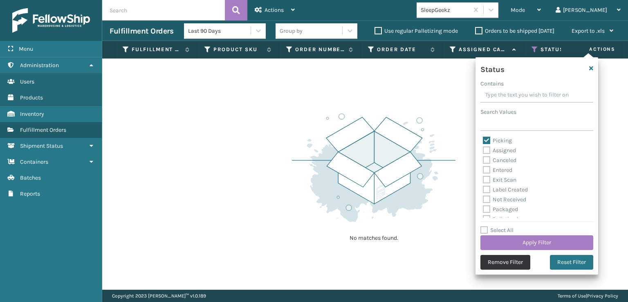 The image size is (628, 302). I want to click on span: Menu, so click(26, 49).